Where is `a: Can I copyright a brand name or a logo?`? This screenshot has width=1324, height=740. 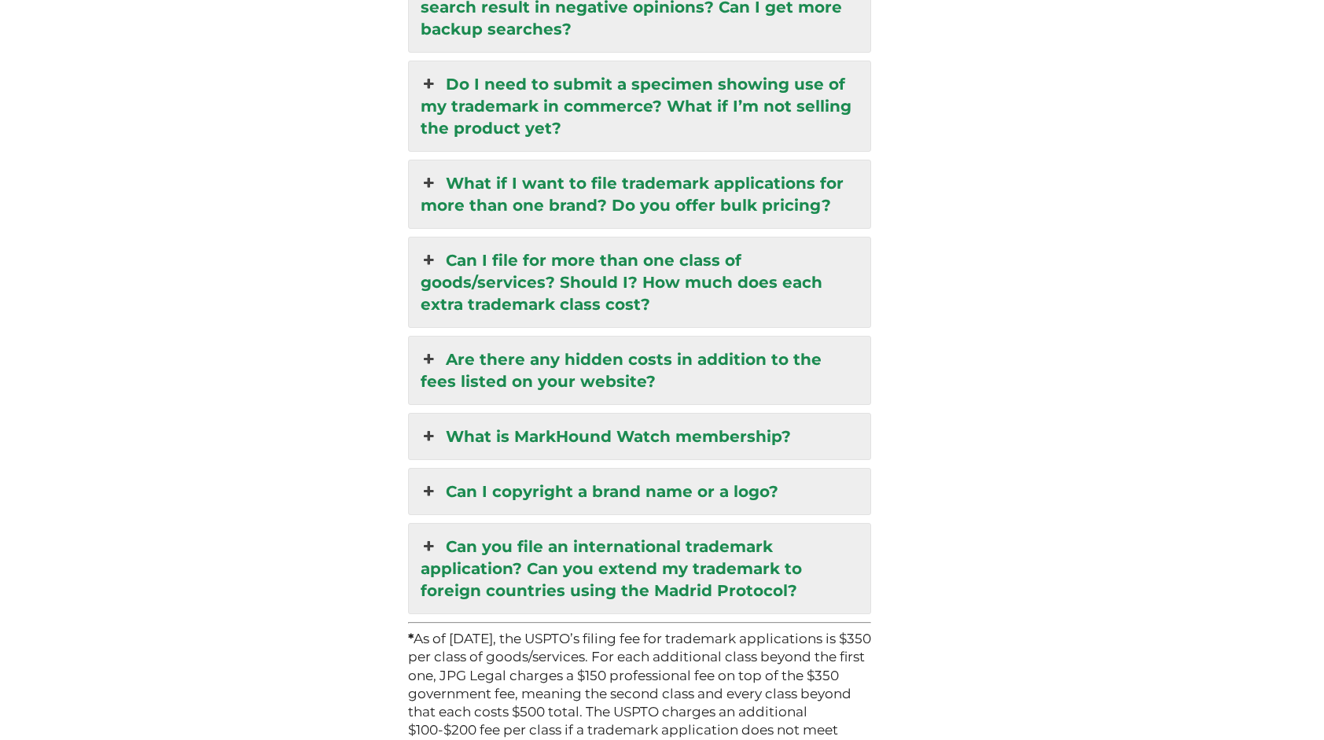
a: Can I copyright a brand name or a logo? is located at coordinates (639, 491).